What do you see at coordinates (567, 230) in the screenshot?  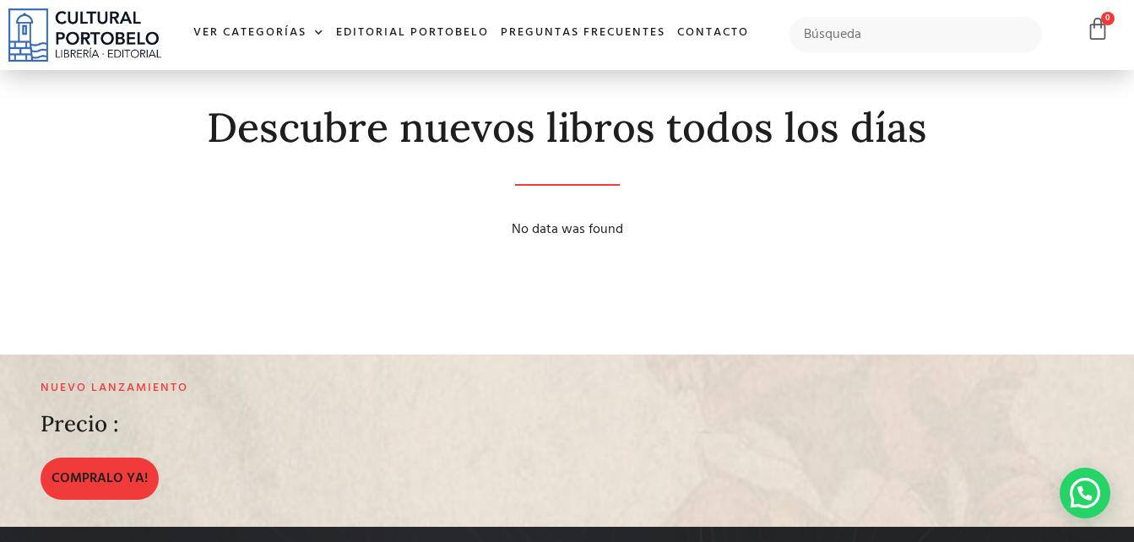 I see `div: No data was found` at bounding box center [567, 230].